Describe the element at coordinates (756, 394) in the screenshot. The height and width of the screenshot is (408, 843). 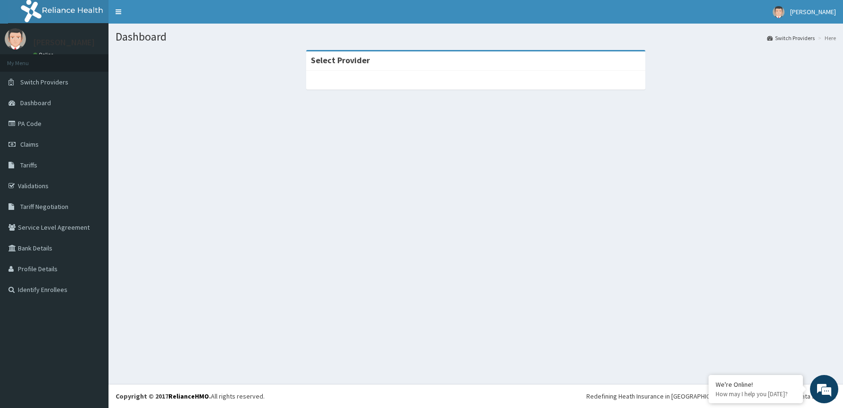
I see `p: How may I help you today?` at that location.